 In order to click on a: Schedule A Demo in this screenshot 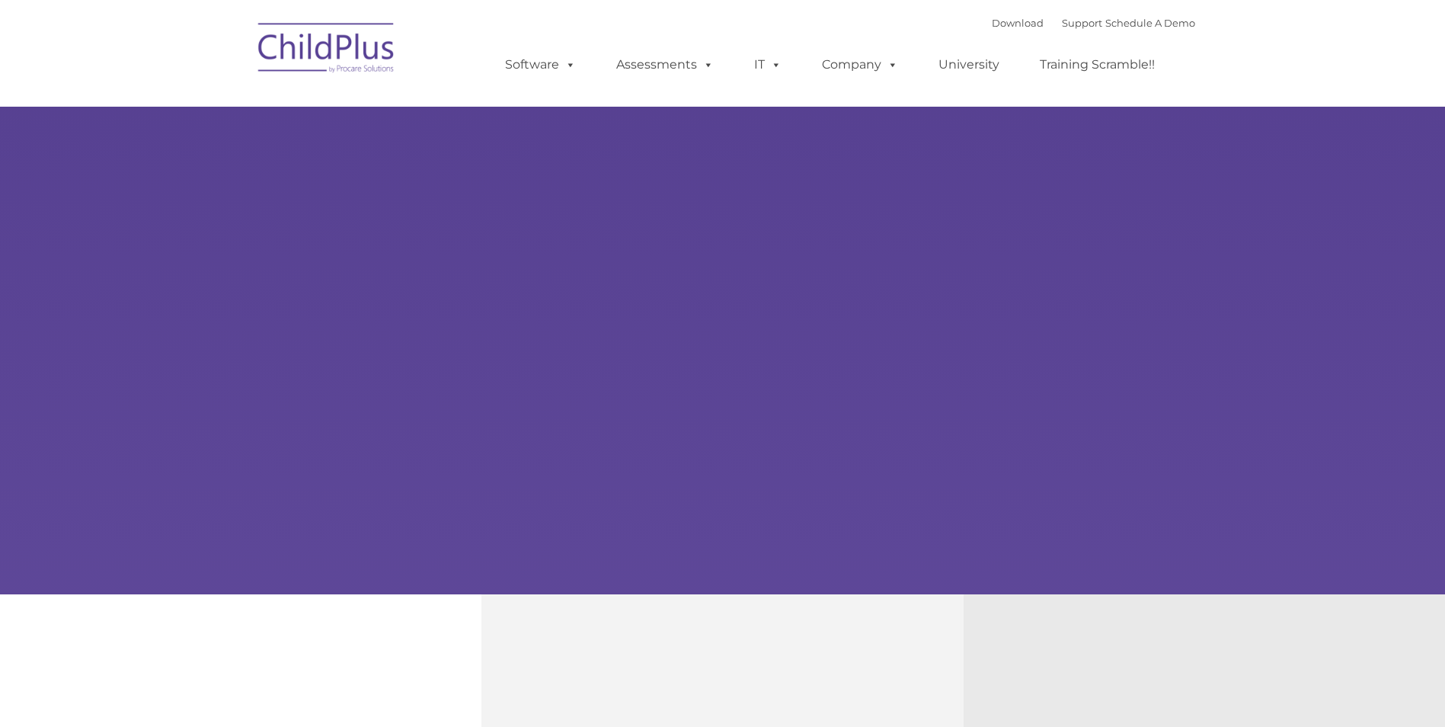, I will do `click(1150, 23)`.